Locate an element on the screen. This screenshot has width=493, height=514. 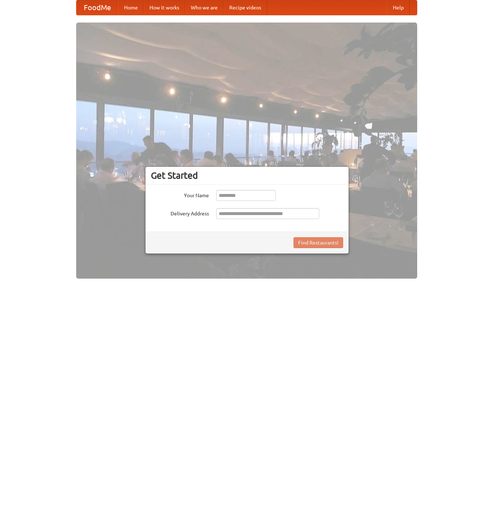
h3: Get Started is located at coordinates (247, 175).